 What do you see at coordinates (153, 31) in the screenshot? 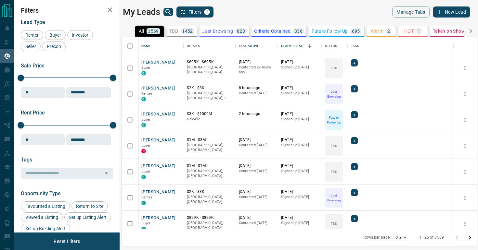
I see `p: 3569` at bounding box center [153, 31].